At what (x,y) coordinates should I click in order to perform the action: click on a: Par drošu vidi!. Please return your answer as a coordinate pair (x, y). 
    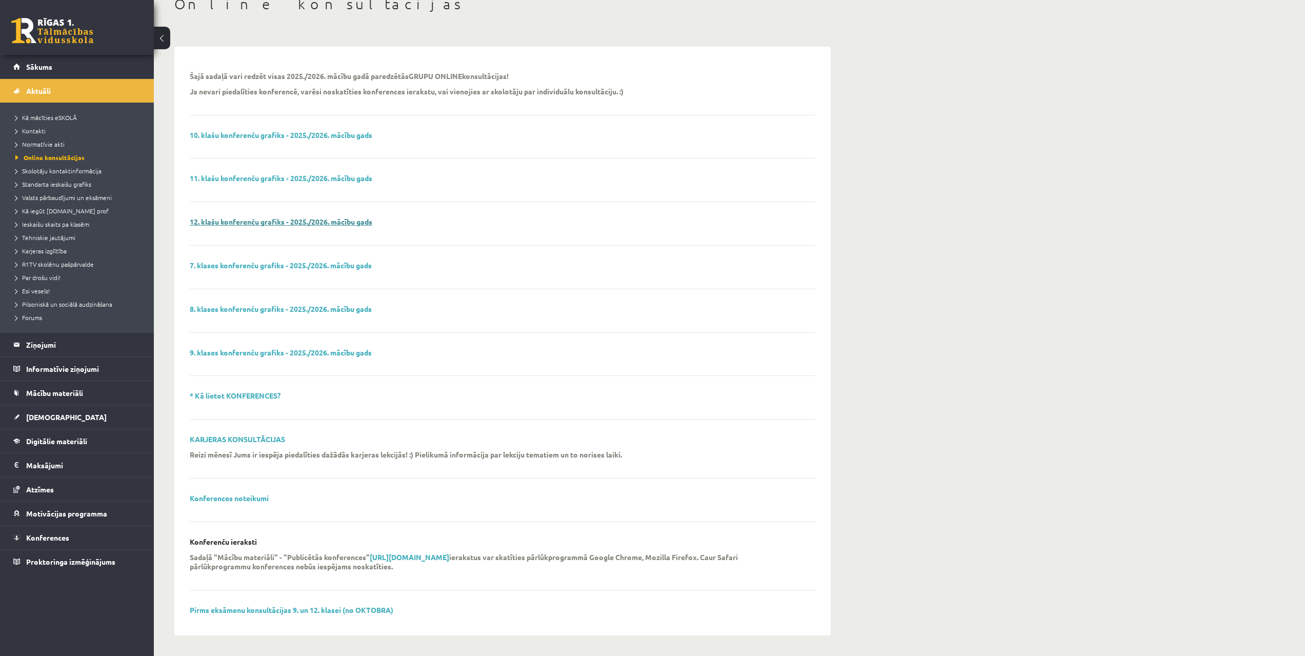
    Looking at the image, I should click on (79, 277).